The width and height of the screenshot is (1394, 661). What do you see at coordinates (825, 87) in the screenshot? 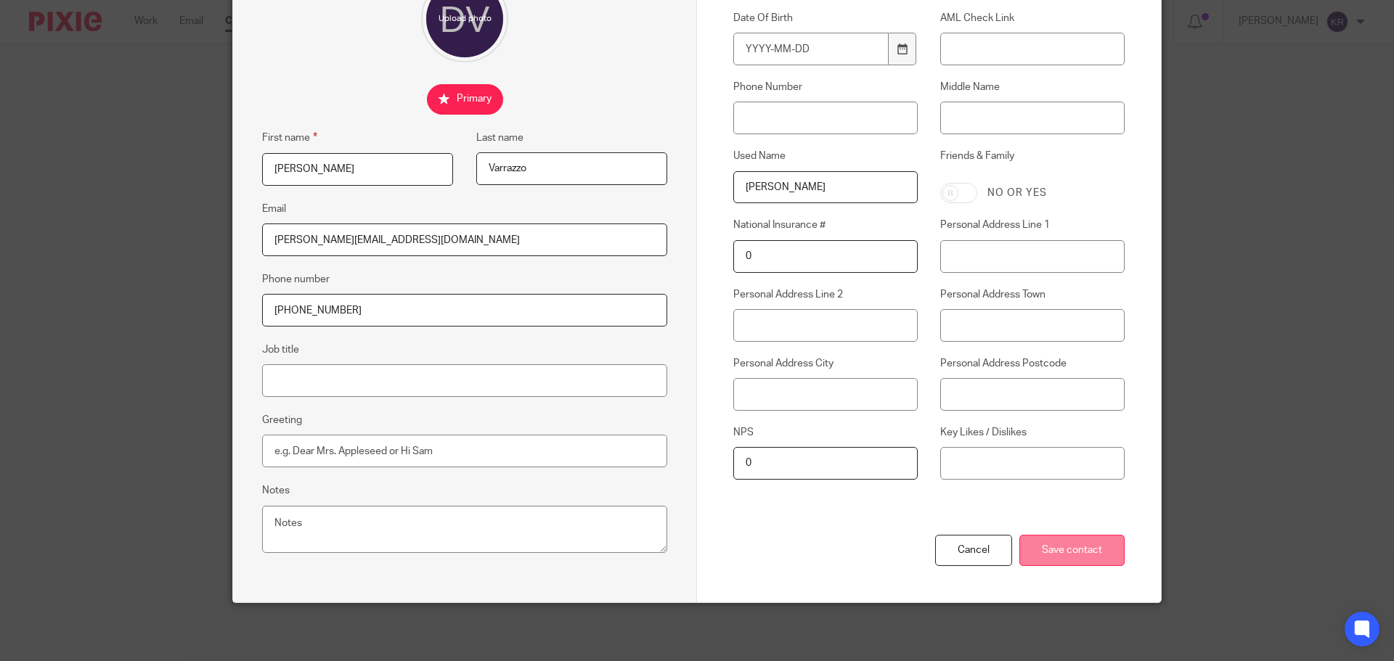
I see `label: Phone Number` at bounding box center [825, 87].